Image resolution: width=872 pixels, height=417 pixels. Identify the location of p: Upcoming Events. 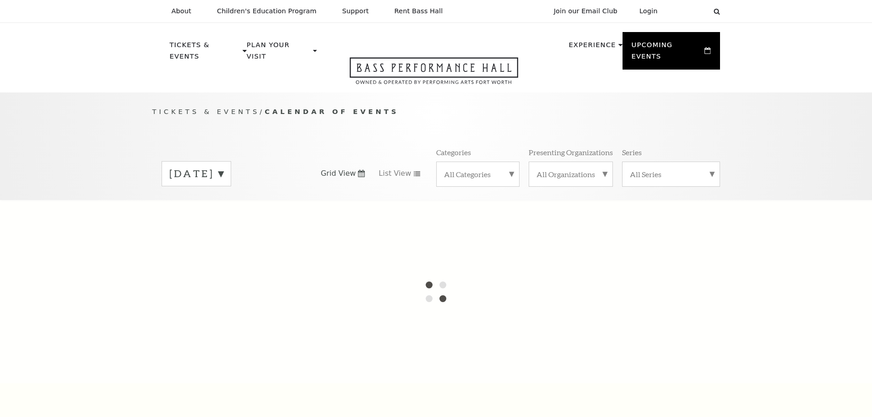
(667, 53).